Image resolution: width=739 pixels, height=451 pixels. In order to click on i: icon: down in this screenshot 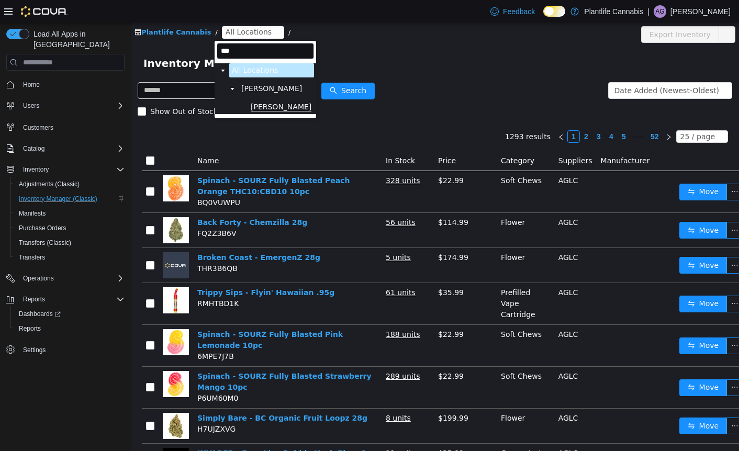, I will do `click(589, 115)`.